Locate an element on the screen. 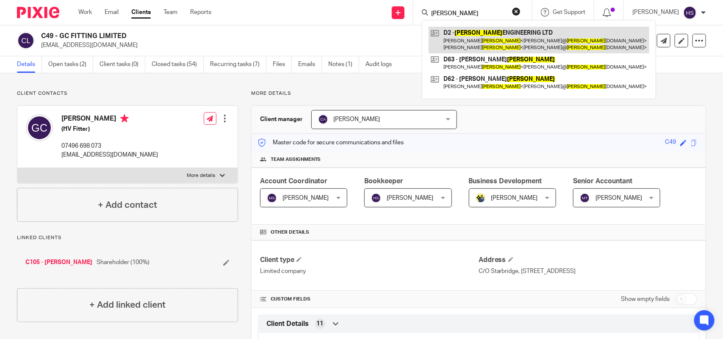 Image resolution: width=723 pixels, height=339 pixels. h3: Client manager is located at coordinates (281, 119).